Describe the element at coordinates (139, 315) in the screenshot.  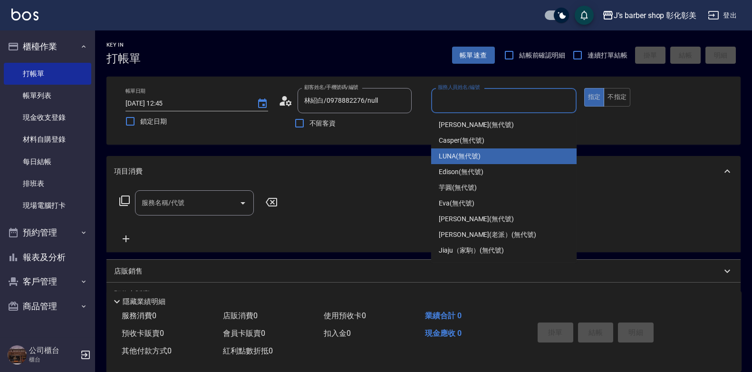
I see `span: 服務消費 0` at that location.